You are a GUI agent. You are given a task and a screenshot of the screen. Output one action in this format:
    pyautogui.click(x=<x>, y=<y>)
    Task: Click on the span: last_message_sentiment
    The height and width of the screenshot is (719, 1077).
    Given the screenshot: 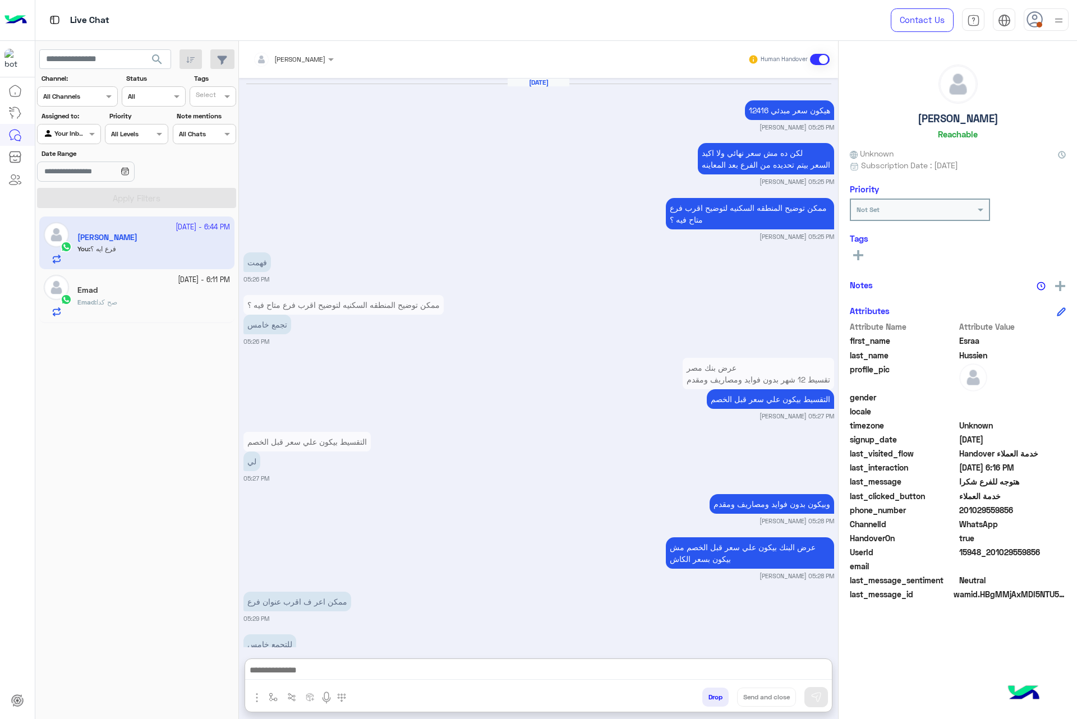 What is the action you would take?
    pyautogui.click(x=903, y=580)
    